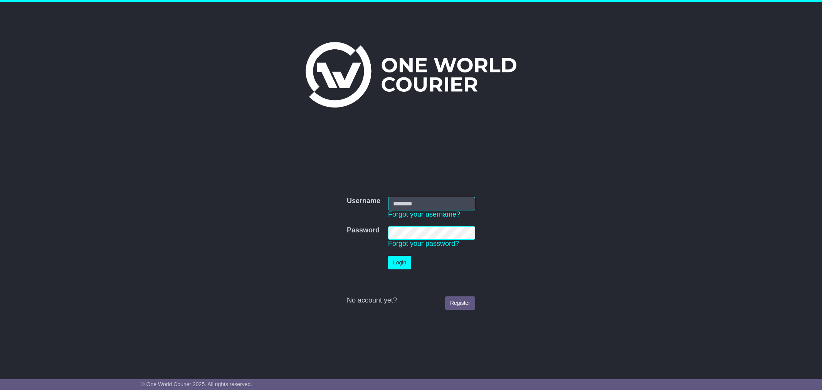  What do you see at coordinates (363, 201) in the screenshot?
I see `label: Username` at bounding box center [363, 201].